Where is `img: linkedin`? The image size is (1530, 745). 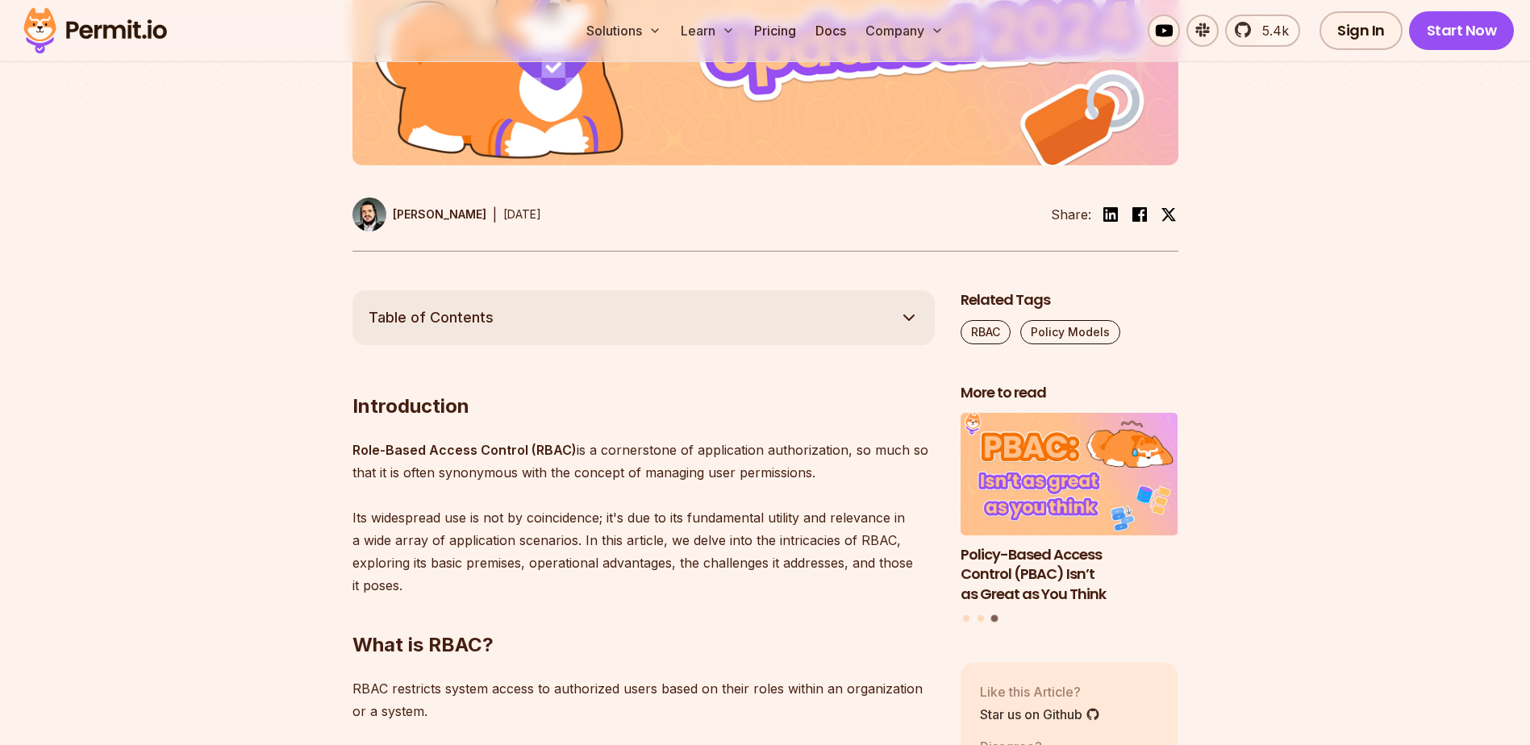
img: linkedin is located at coordinates (1110, 214).